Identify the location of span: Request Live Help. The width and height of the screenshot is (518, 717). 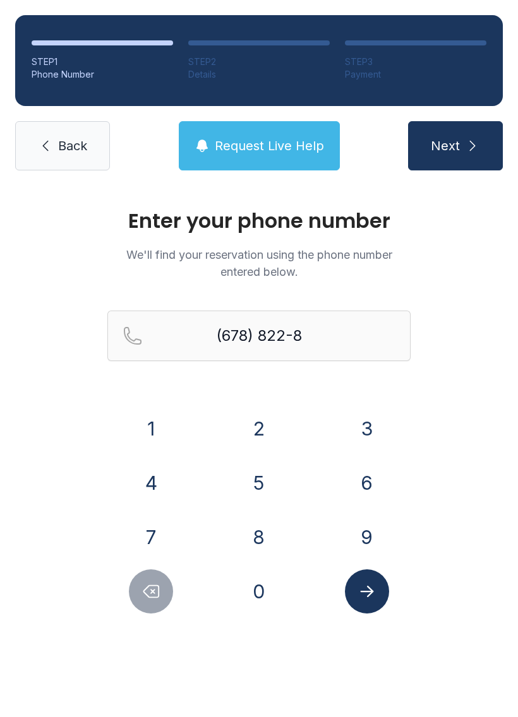
(269, 146).